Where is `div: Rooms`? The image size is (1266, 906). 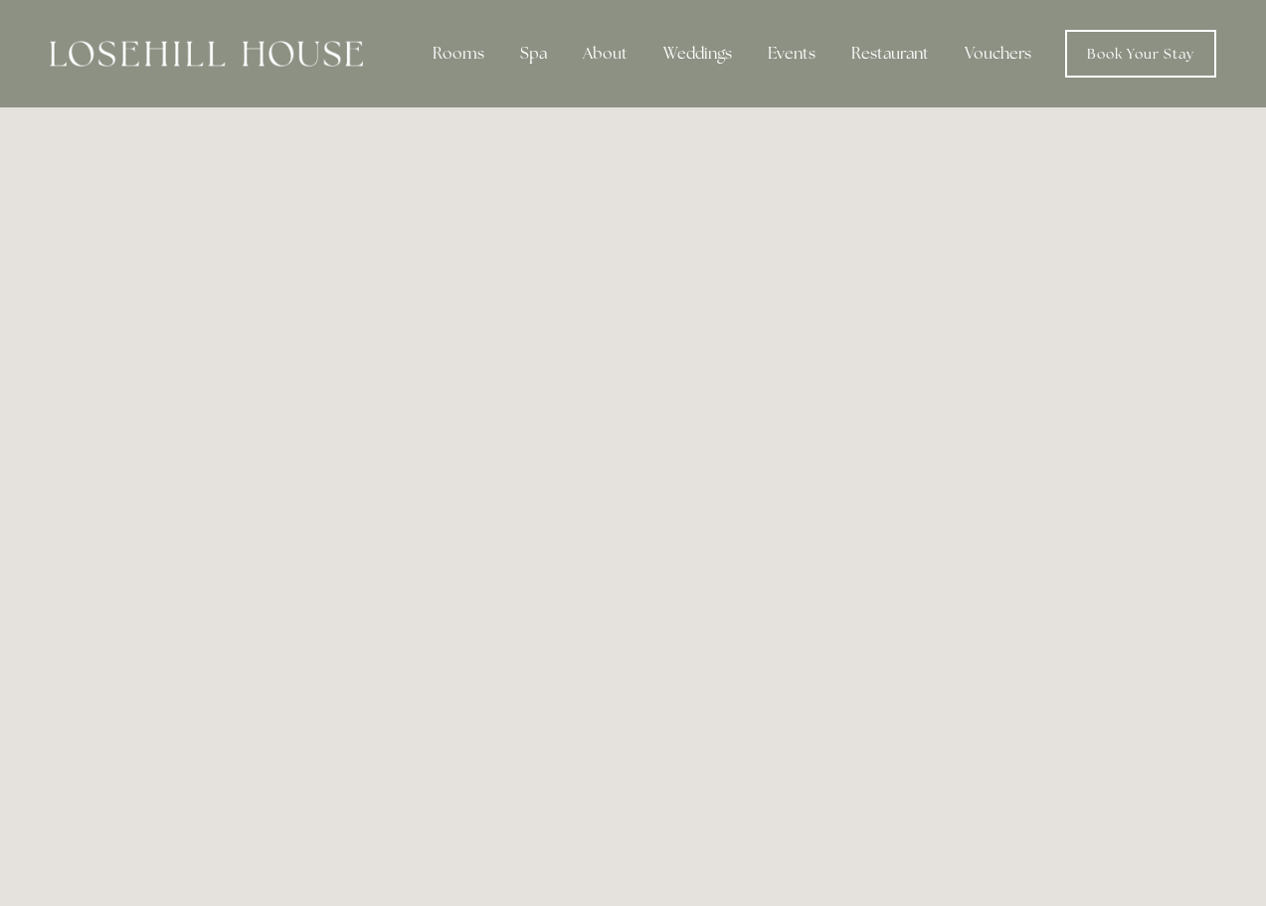 div: Rooms is located at coordinates (458, 54).